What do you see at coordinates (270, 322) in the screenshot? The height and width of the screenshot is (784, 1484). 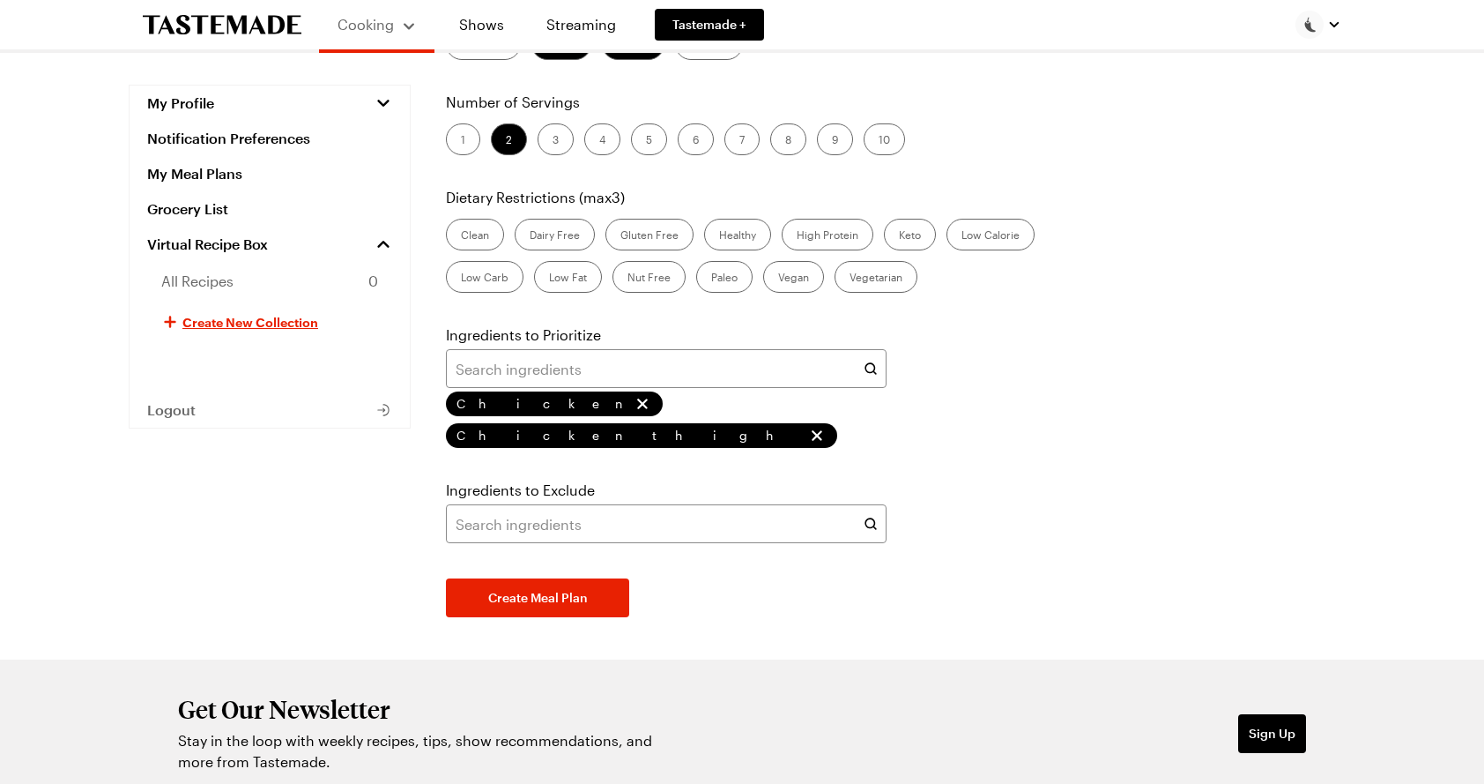 I see `button: Create New Collection` at bounding box center [270, 322].